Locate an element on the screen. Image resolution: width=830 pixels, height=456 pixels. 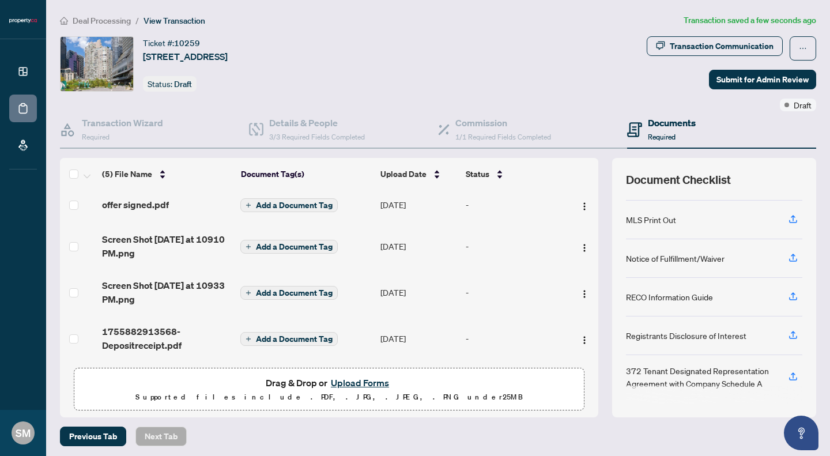
button: Previous Tab is located at coordinates (93, 436).